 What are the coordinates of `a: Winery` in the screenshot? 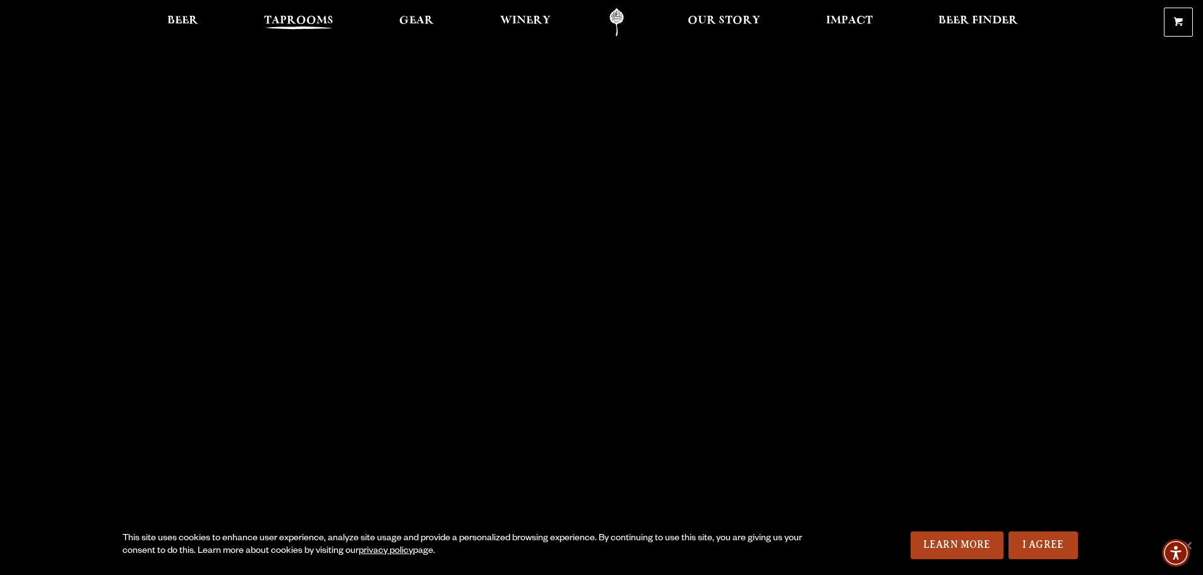 It's located at (526, 22).